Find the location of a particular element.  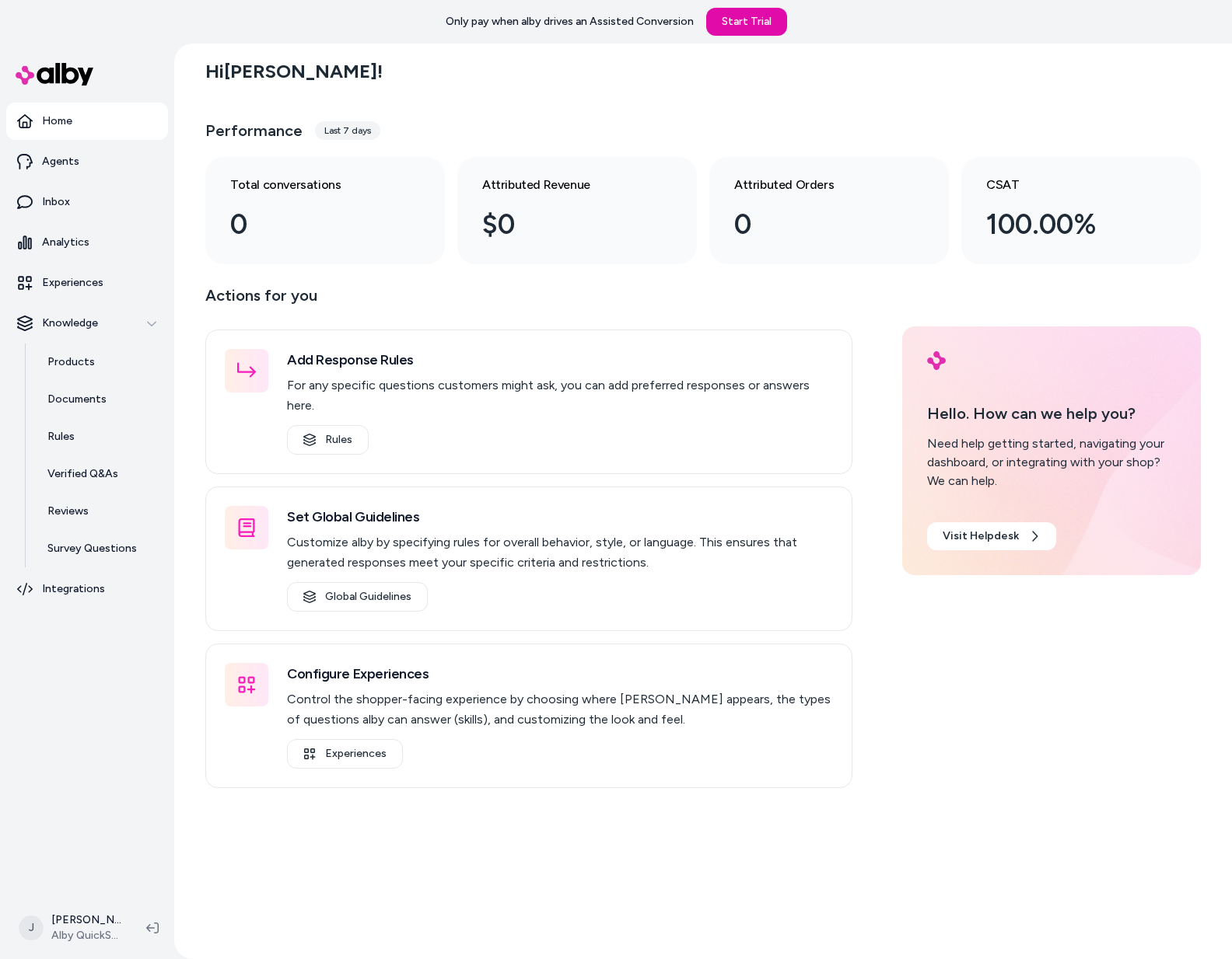

p: Only pay when alby drives an Assisted Conversion is located at coordinates (569, 22).